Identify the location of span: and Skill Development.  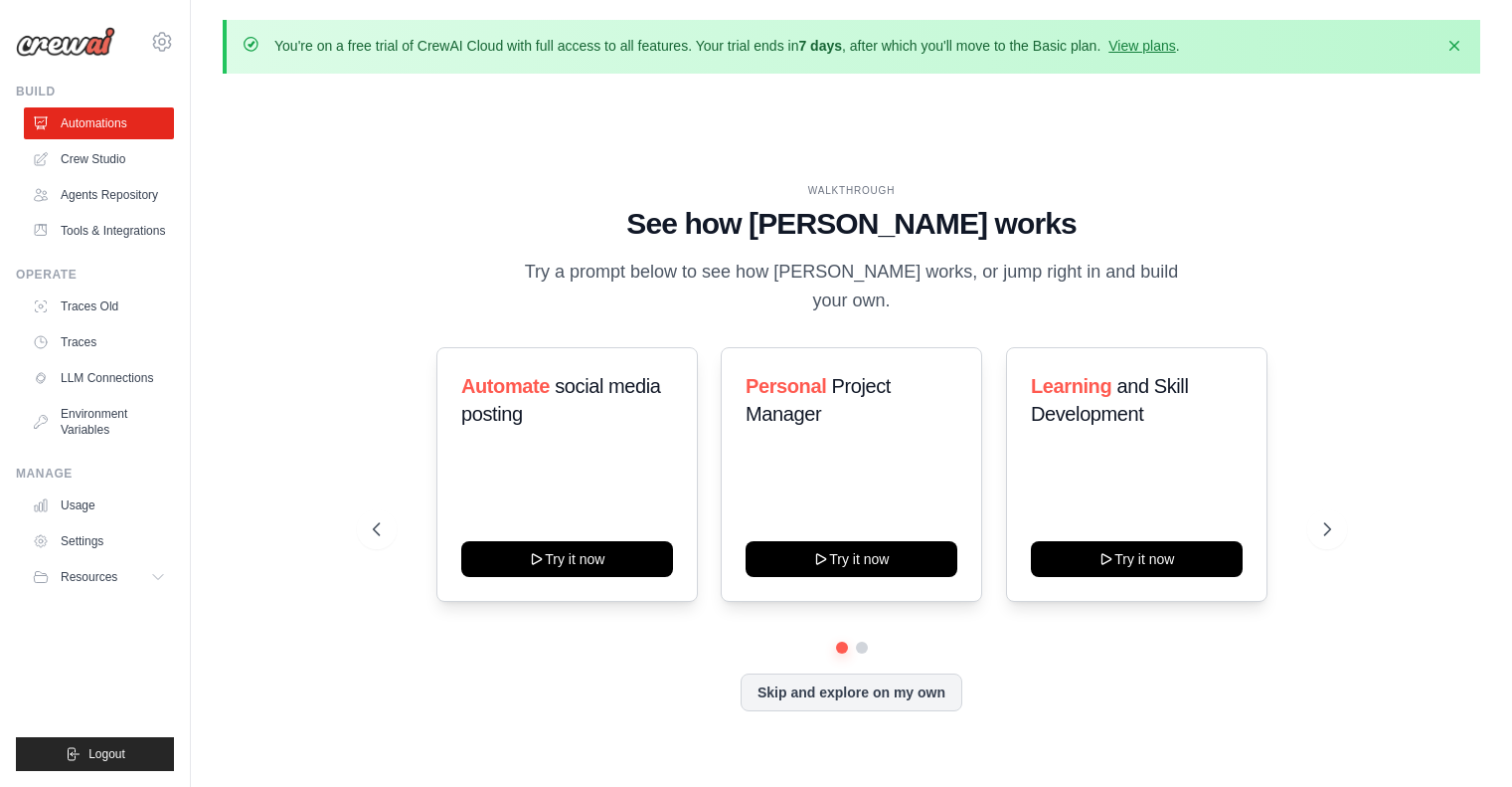
(1110, 400).